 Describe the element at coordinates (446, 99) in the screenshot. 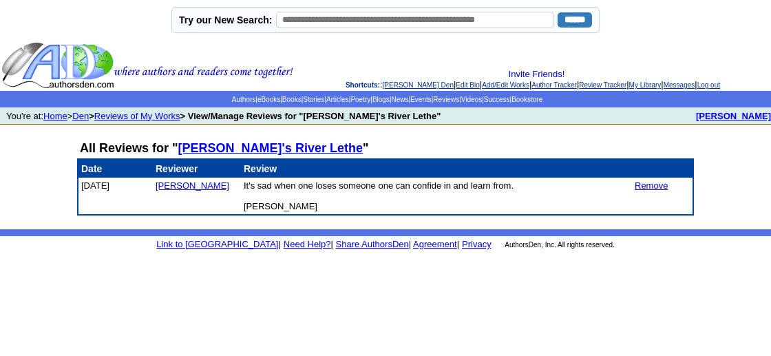

I see `a: Reviews` at that location.